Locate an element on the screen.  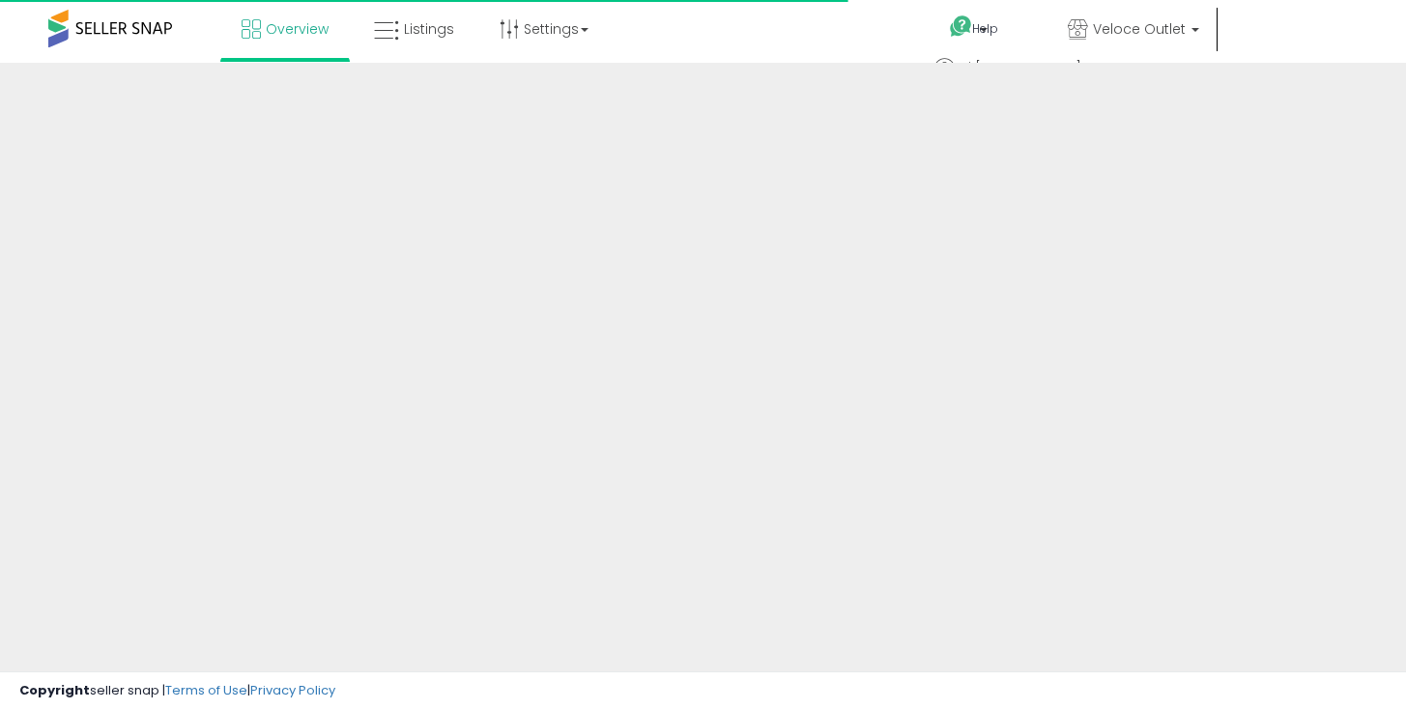
span: Help is located at coordinates (985, 28).